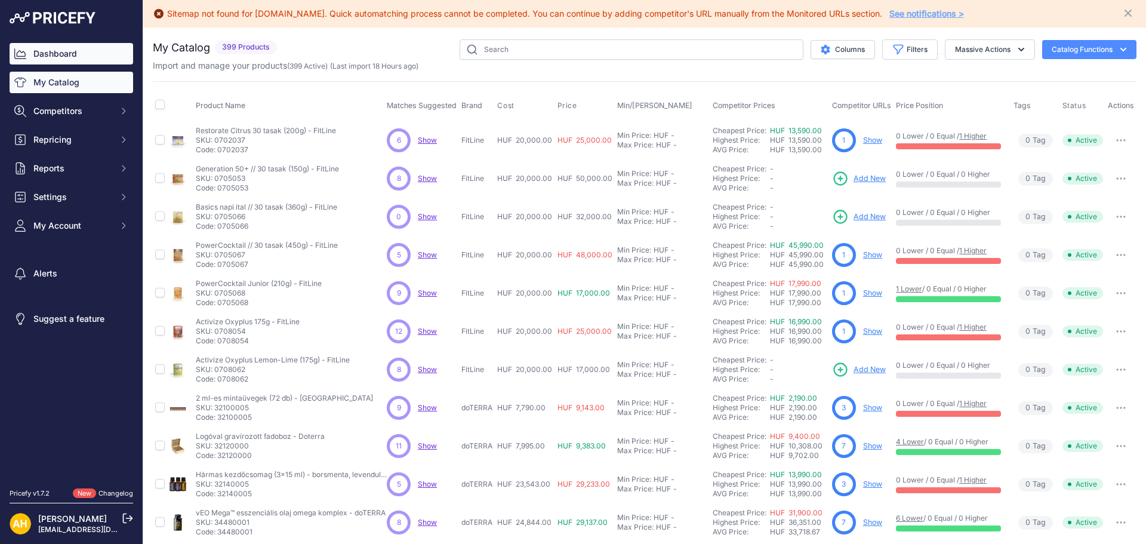 Image resolution: width=1146 pixels, height=544 pixels. Describe the element at coordinates (181, 48) in the screenshot. I see `h2: My Catalog` at that location.